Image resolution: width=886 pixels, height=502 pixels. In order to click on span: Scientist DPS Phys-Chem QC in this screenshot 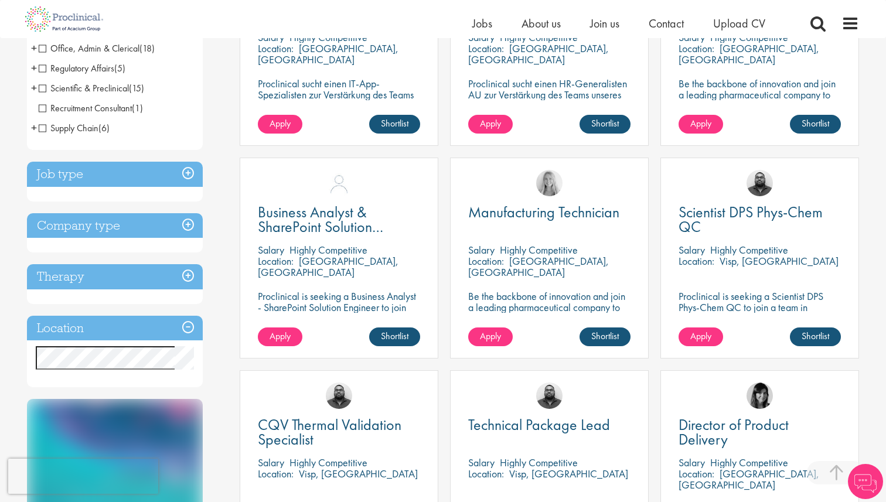, I will do `click(751, 219)`.